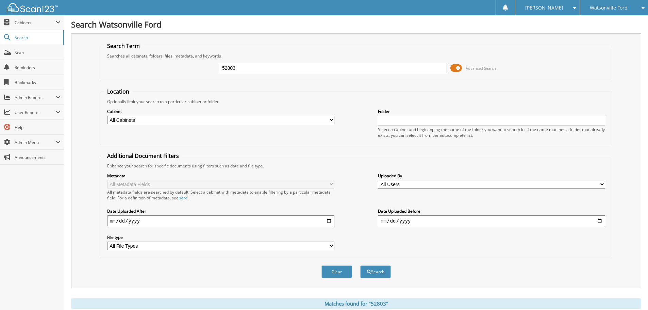 This screenshot has height=310, width=648. What do you see at coordinates (35, 97) in the screenshot?
I see `span: Admin Reports` at bounding box center [35, 97].